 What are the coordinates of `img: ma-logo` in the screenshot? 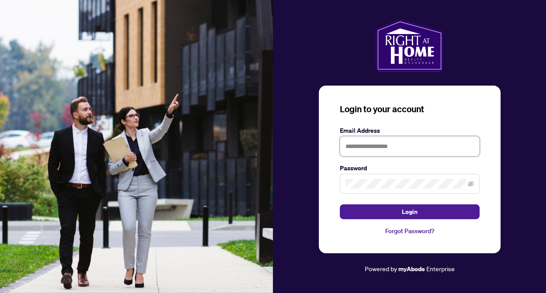 It's located at (409, 45).